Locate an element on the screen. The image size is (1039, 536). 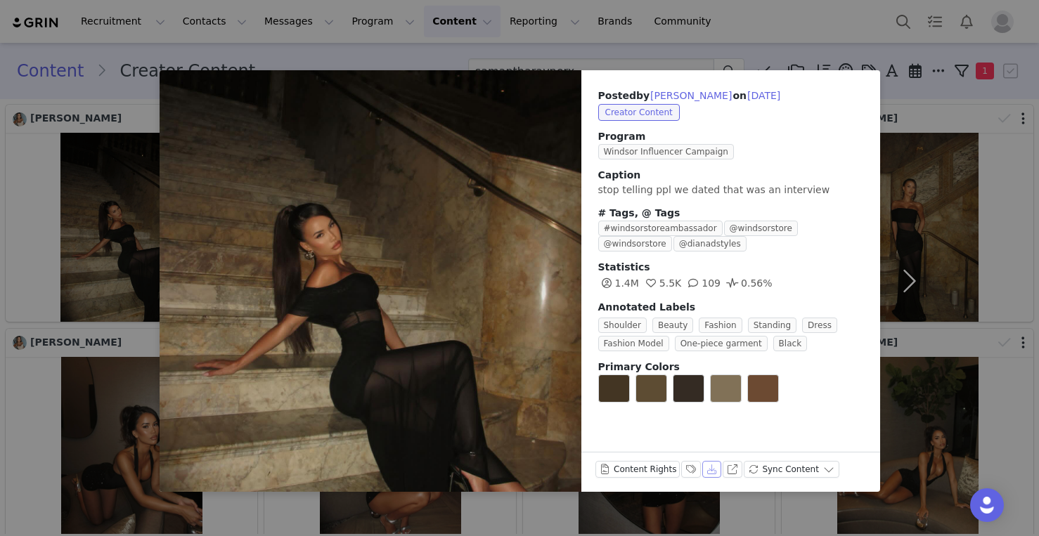
span: Standing is located at coordinates (772, 326).